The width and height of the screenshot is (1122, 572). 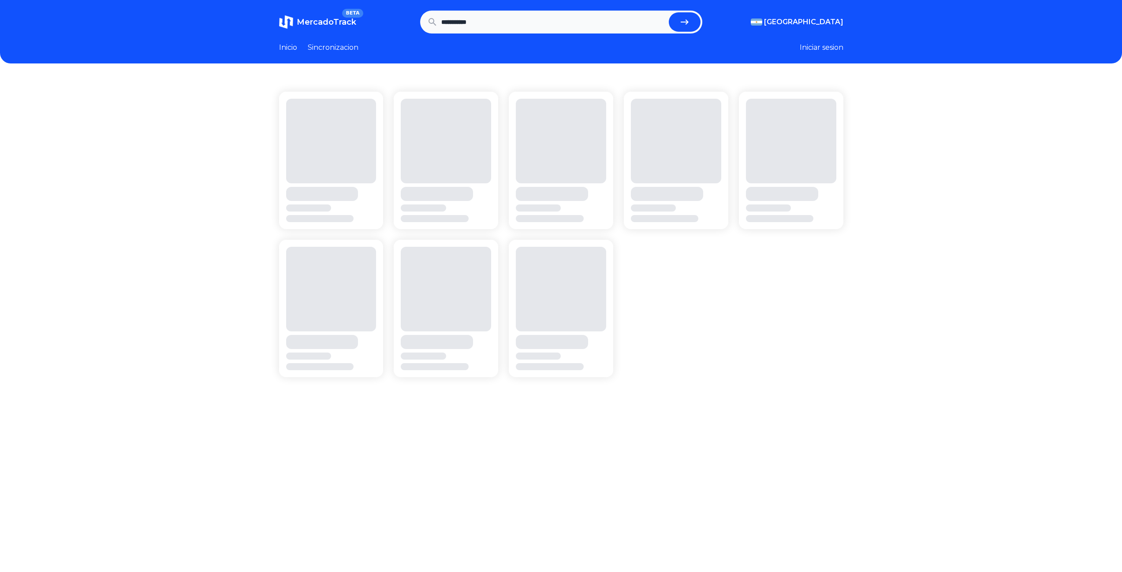 I want to click on button: Iniciar sesion, so click(x=822, y=48).